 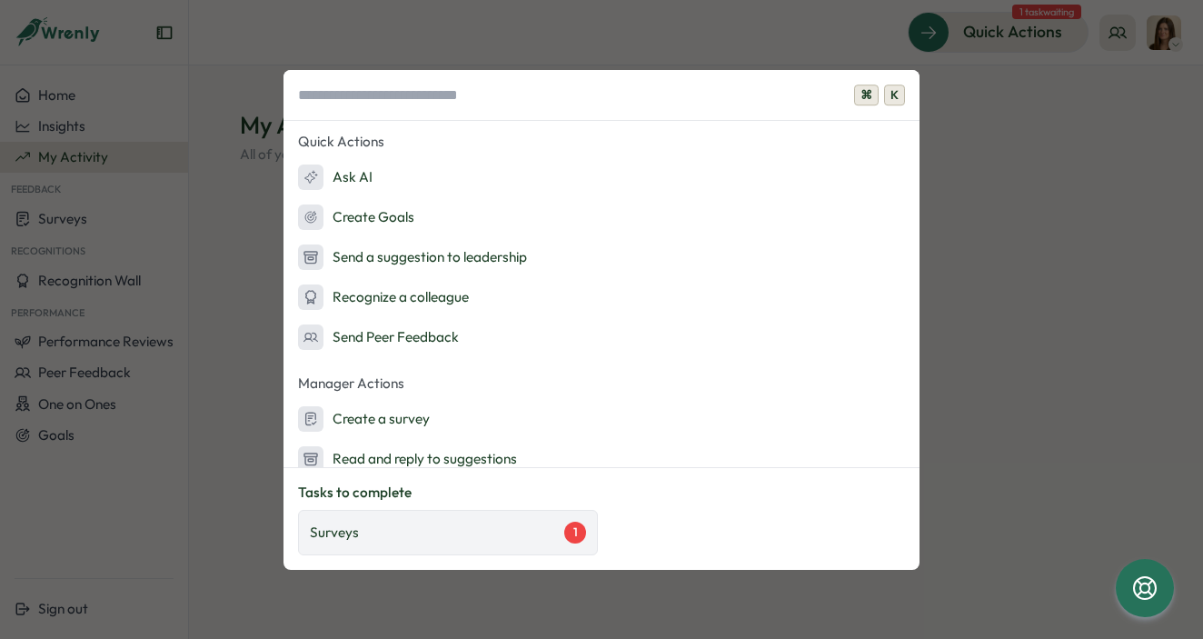 What do you see at coordinates (413, 257) in the screenshot?
I see `div: Send a suggestion to leadership` at bounding box center [413, 257].